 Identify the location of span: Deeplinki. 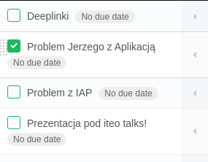
(50, 16).